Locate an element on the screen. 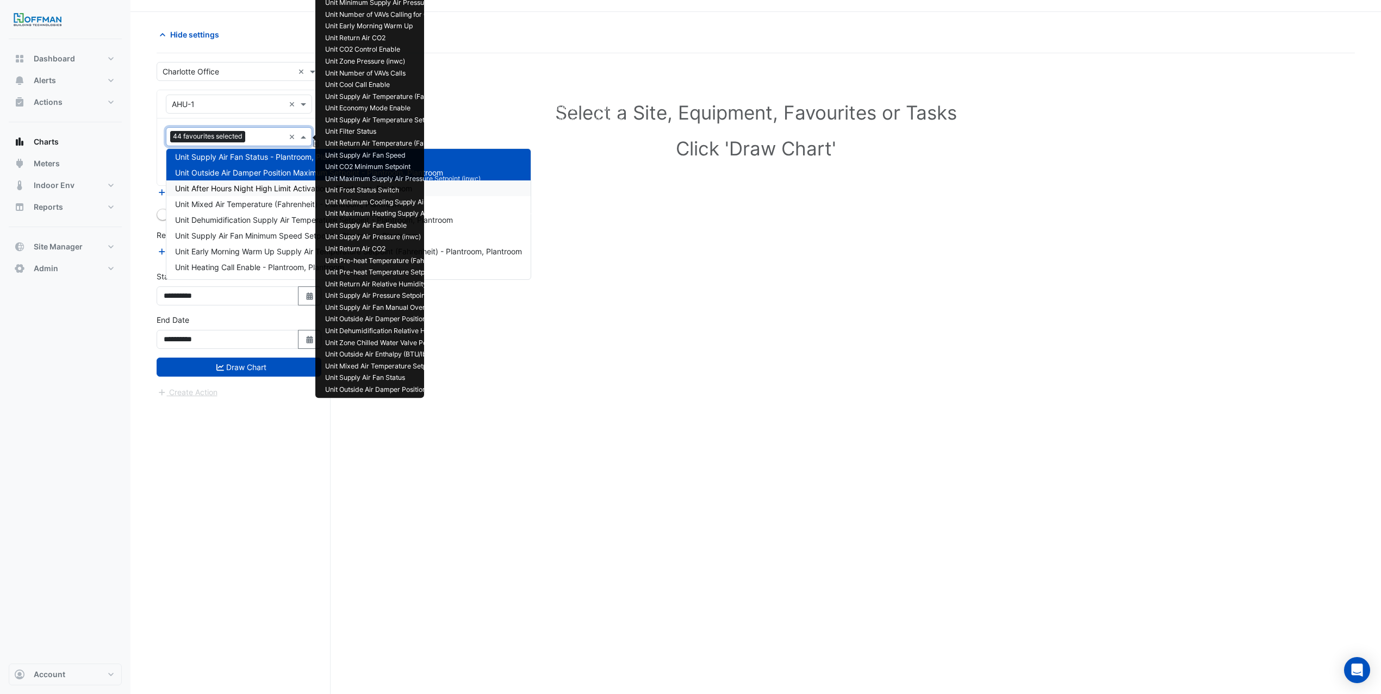  h1: Click 'Draw Chart' is located at coordinates (756, 148).